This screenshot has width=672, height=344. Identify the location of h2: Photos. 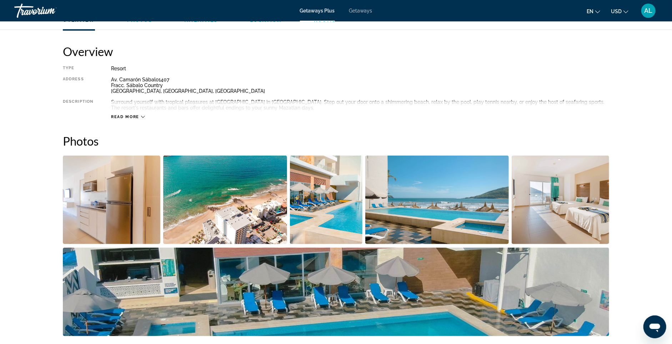
(336, 141).